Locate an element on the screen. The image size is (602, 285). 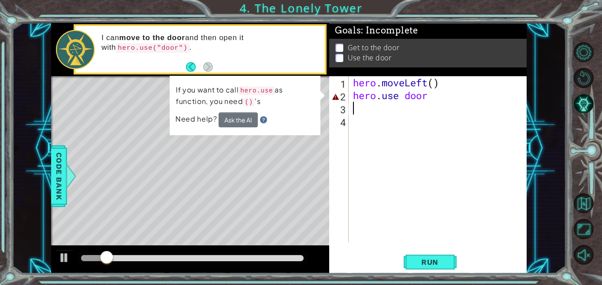
code: hero.use is located at coordinates (257, 91).